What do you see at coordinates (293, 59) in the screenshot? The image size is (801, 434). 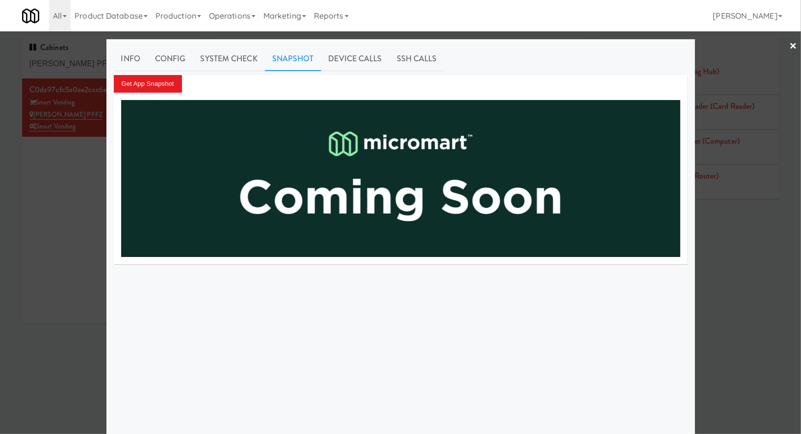 I see `a: Snapshot` at bounding box center [293, 59].